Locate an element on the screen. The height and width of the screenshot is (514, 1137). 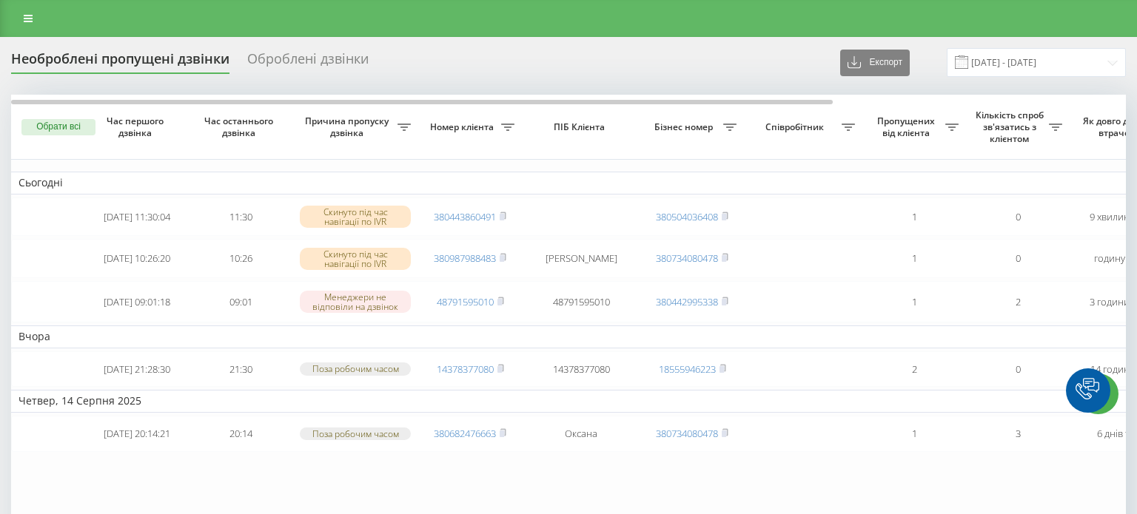
td: 3 is located at coordinates (1017, 434).